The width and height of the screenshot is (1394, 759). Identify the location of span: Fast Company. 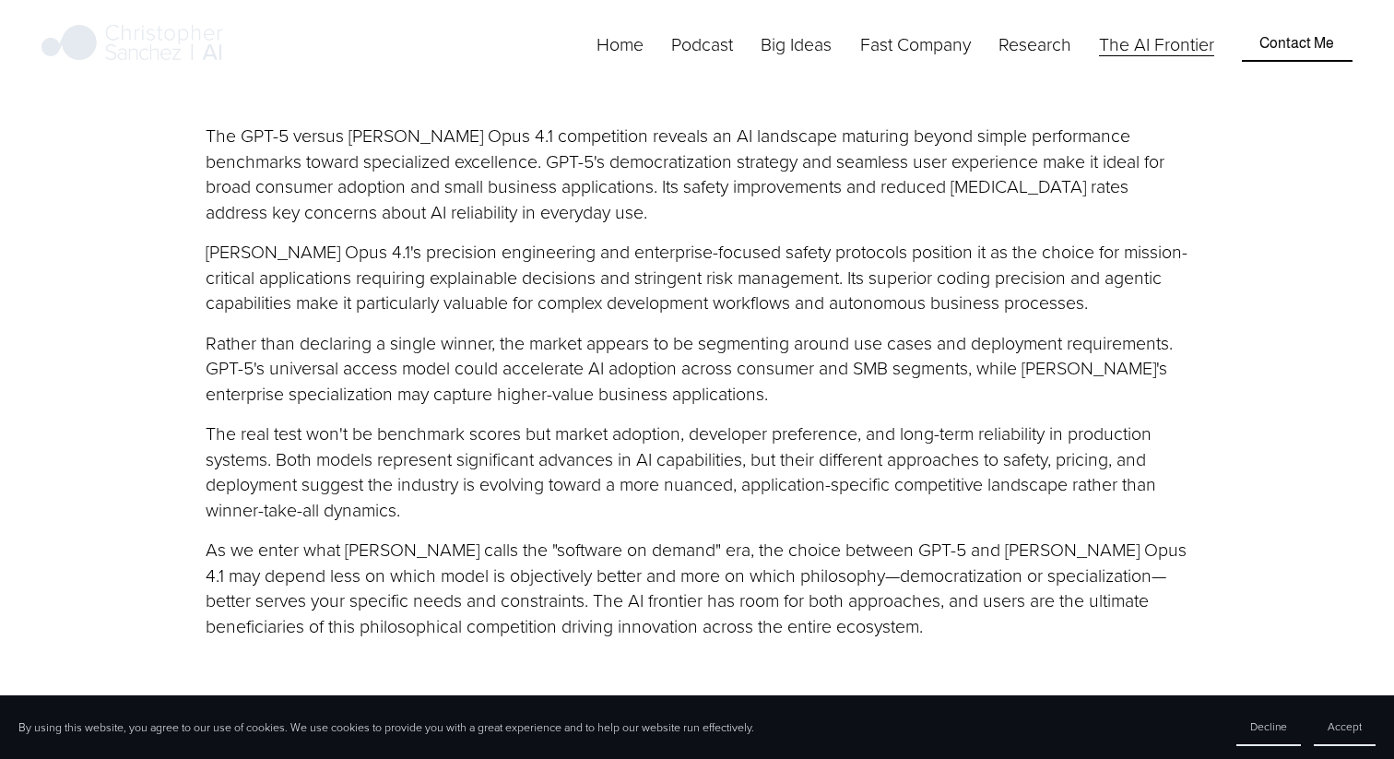
(916, 43).